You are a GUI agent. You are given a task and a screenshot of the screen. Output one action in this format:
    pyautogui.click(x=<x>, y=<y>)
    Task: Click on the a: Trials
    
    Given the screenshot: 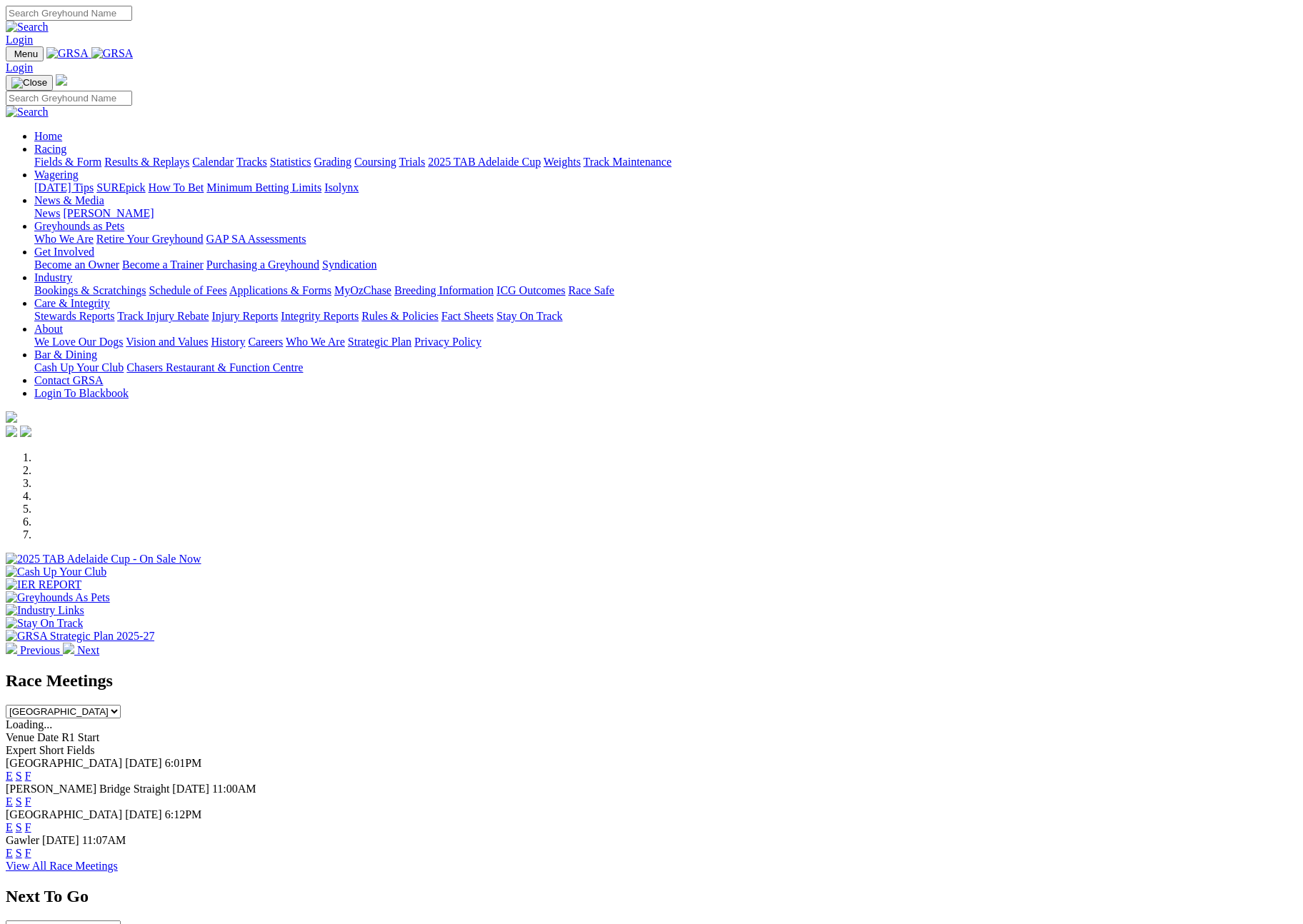 What is the action you would take?
    pyautogui.click(x=412, y=162)
    